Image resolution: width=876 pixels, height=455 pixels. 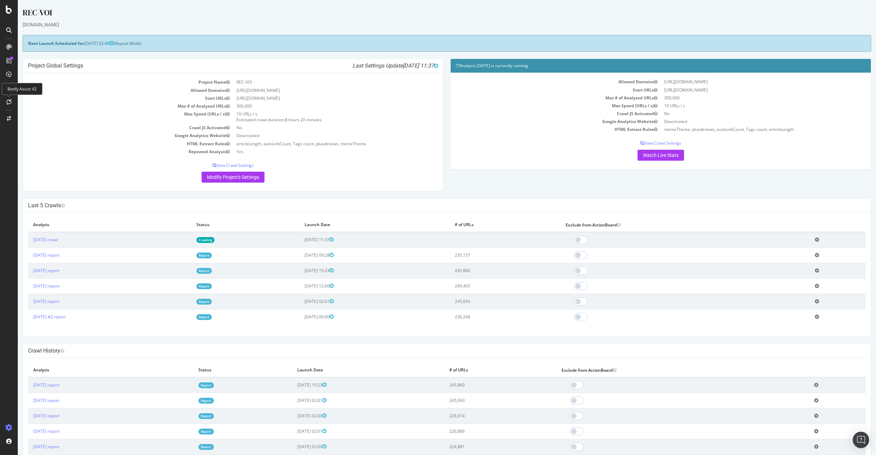 I want to click on td: articleLength, autoLinkCount, Tags count, plusdenews, memeTheme, so click(x=318, y=143).